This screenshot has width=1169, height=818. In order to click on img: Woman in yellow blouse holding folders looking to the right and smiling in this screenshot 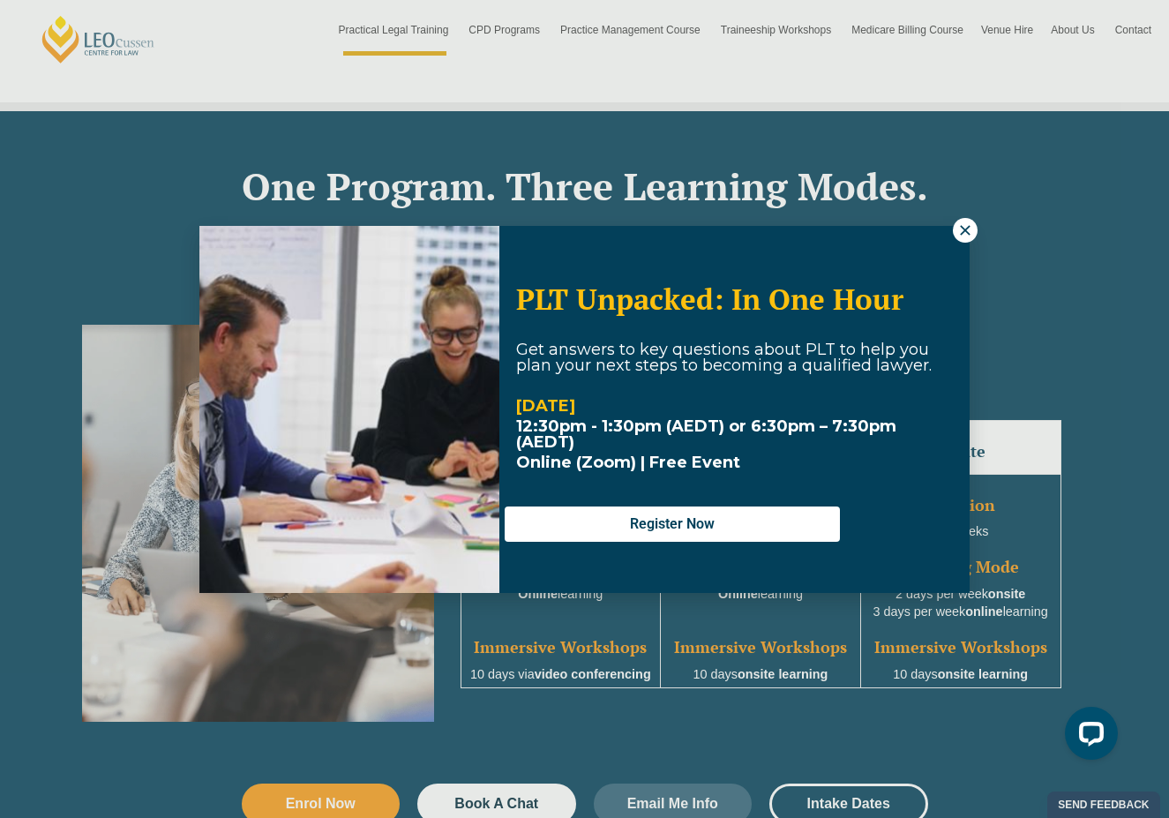, I will do `click(349, 410)`.